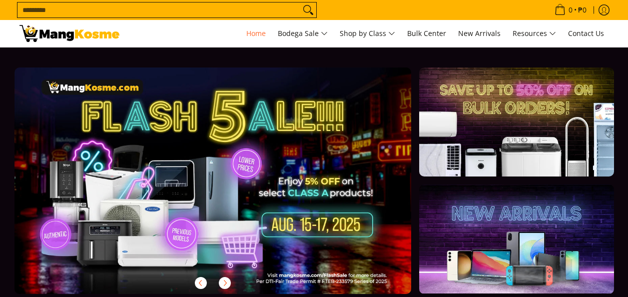 The height and width of the screenshot is (297, 628). I want to click on nav: Main Menu, so click(369, 33).